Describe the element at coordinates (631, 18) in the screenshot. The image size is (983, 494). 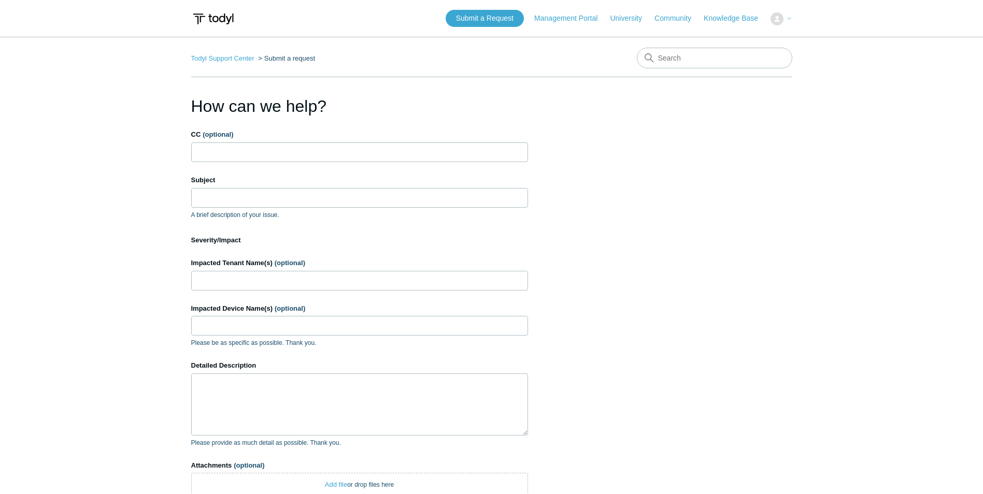
I see `a: University` at that location.